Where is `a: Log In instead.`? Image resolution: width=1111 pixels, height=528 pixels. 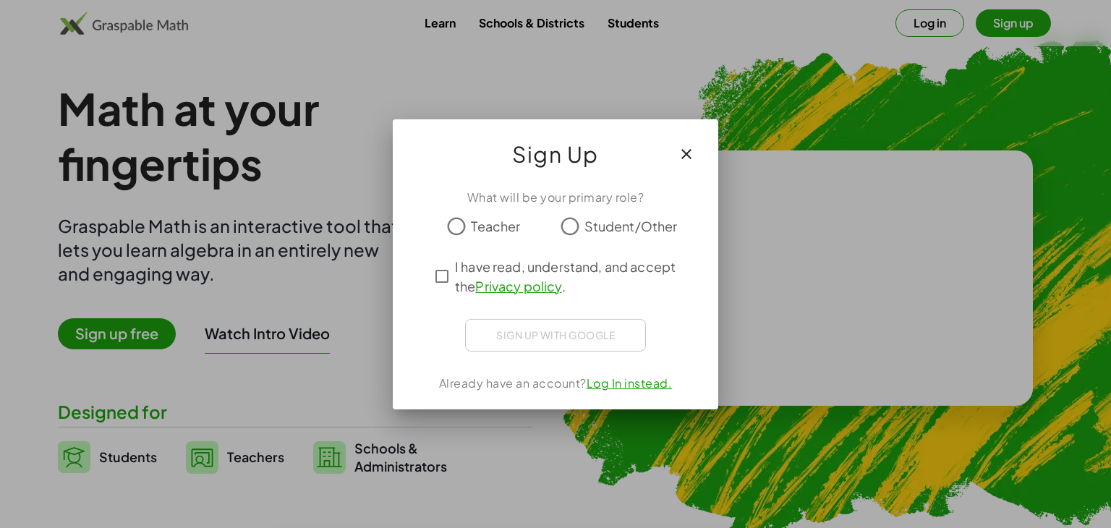
a: Log In instead. is located at coordinates (629, 383).